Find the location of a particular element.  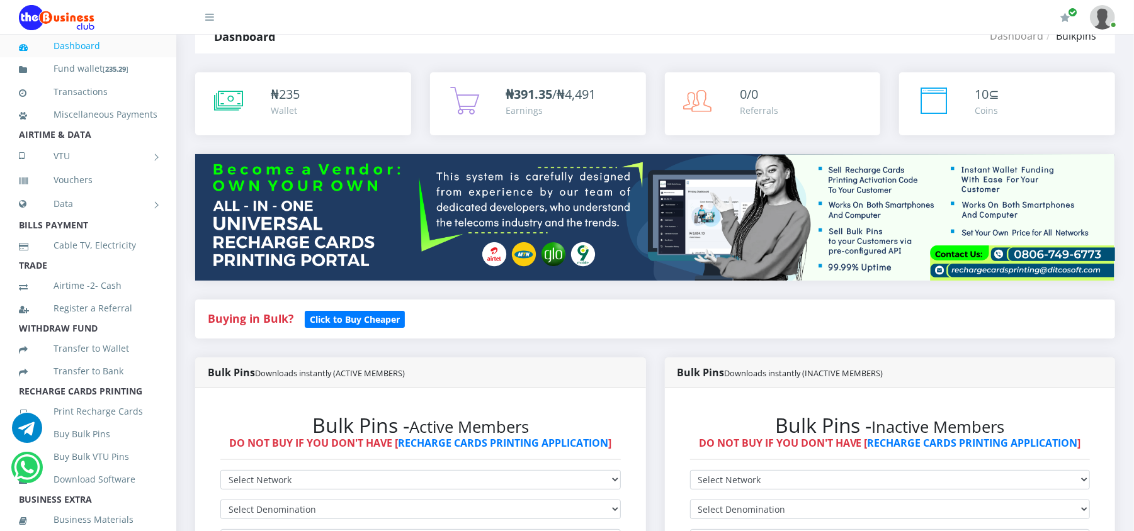

a: ₦235 Wallet is located at coordinates (303, 104).